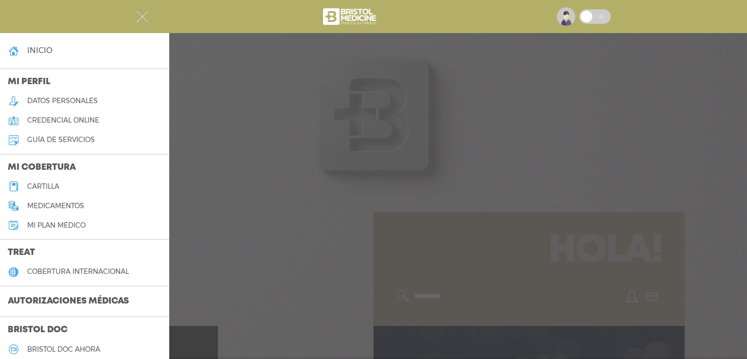  Describe the element at coordinates (56, 225) in the screenshot. I see `h5: Mi plan médico` at that location.